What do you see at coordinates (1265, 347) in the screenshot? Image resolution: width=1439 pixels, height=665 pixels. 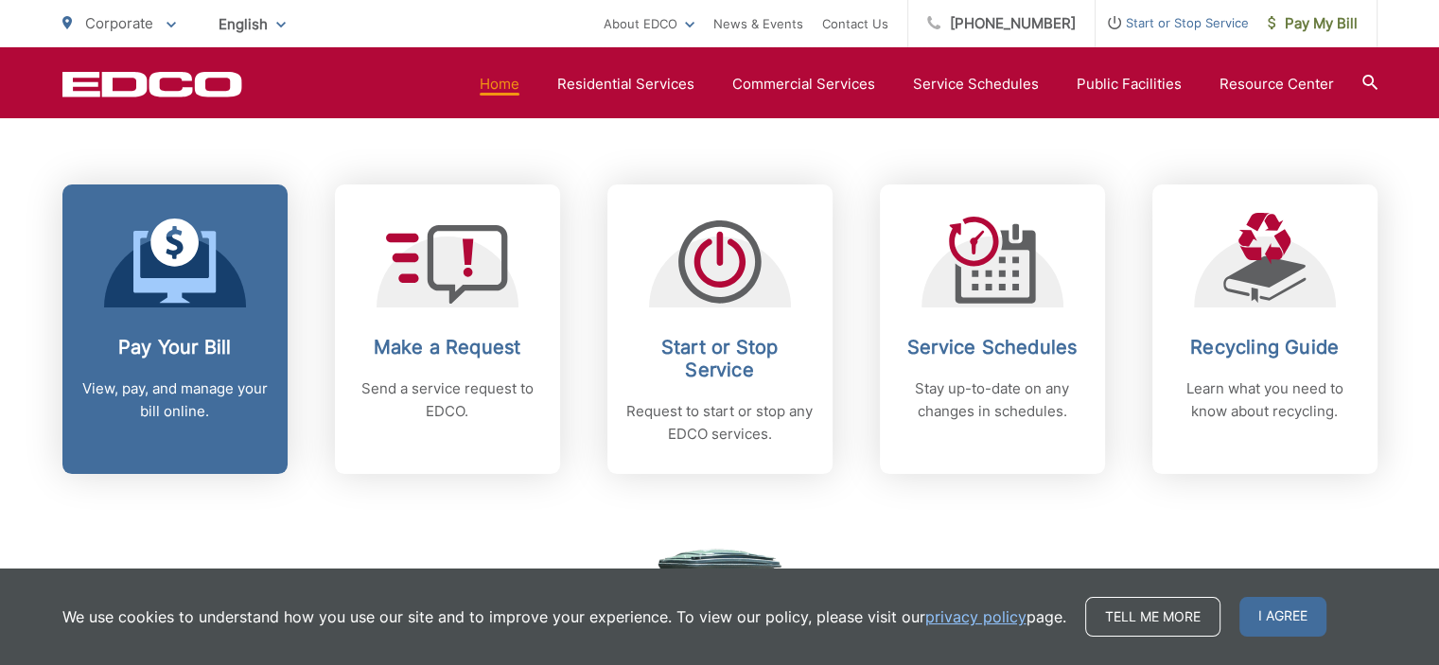 I see `h2: Recycling Guide` at bounding box center [1265, 347].